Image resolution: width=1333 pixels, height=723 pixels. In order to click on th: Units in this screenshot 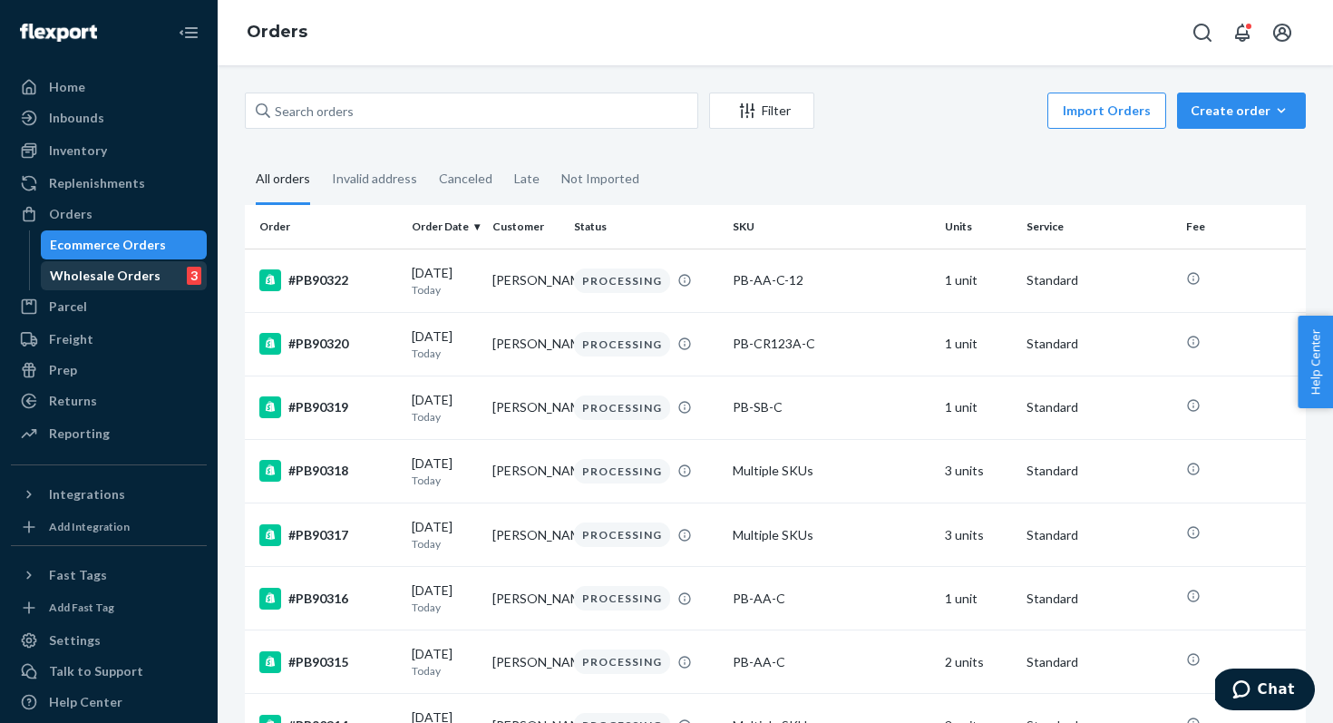, I will do `click(978, 227)`.